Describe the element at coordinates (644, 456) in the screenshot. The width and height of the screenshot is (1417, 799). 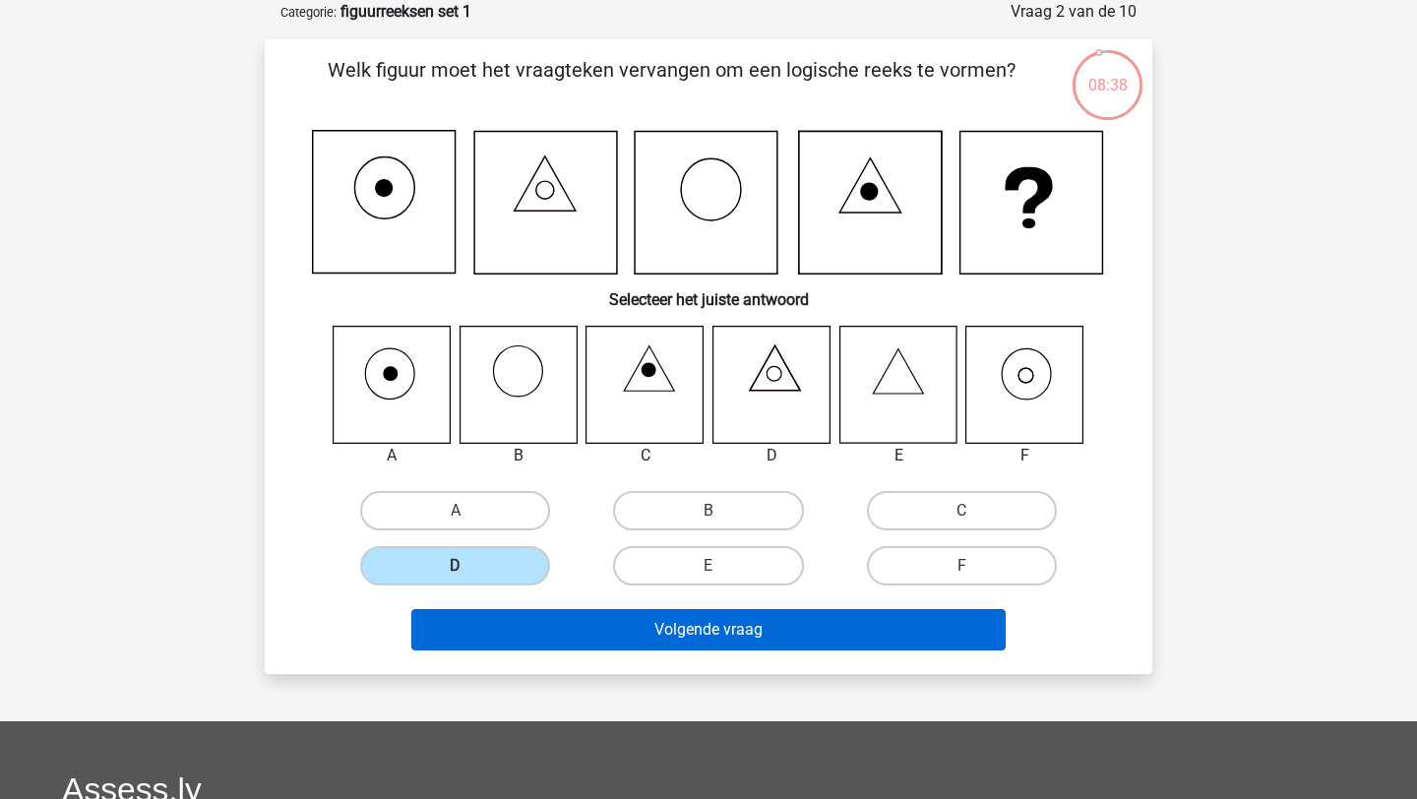
I see `div: C` at that location.